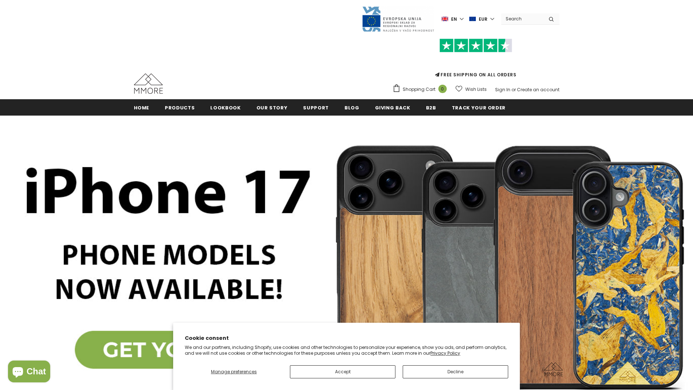 Image resolution: width=693 pixels, height=390 pixels. What do you see at coordinates (346, 338) in the screenshot?
I see `h2: Cookie consent` at bounding box center [346, 338].